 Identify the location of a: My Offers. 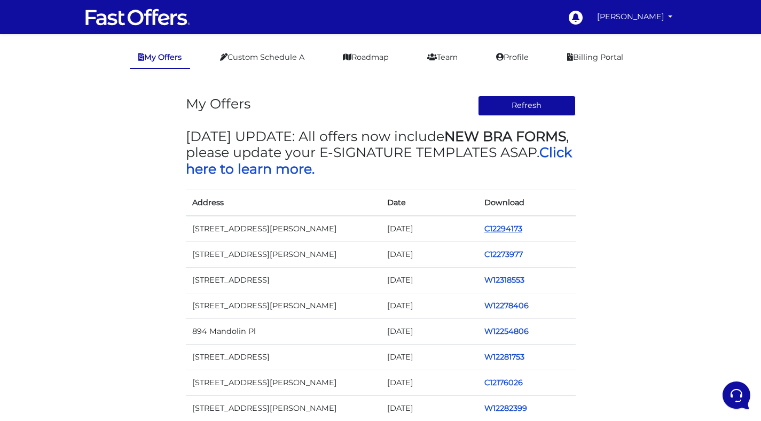
(160, 58).